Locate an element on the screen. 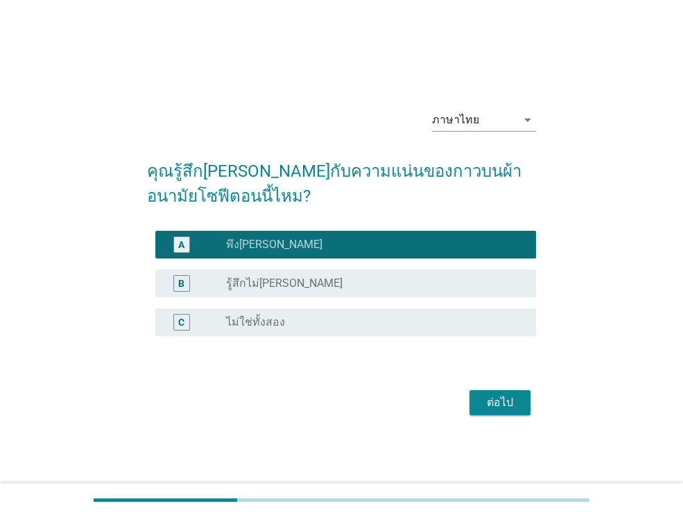 The height and width of the screenshot is (517, 683). div: A is located at coordinates (181, 245).